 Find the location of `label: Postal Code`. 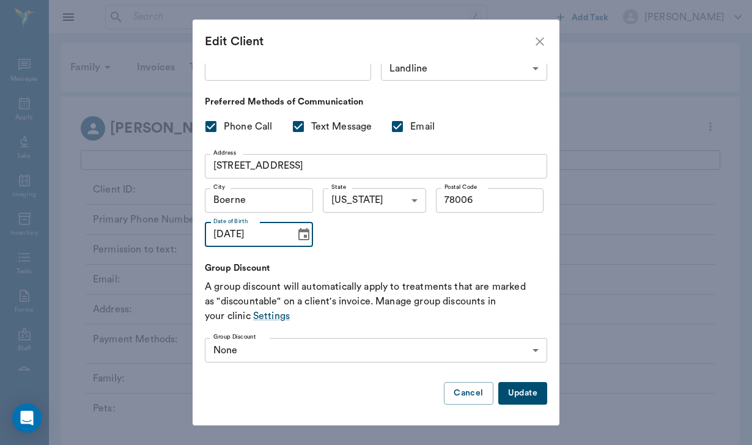

label: Postal Code is located at coordinates (460, 187).